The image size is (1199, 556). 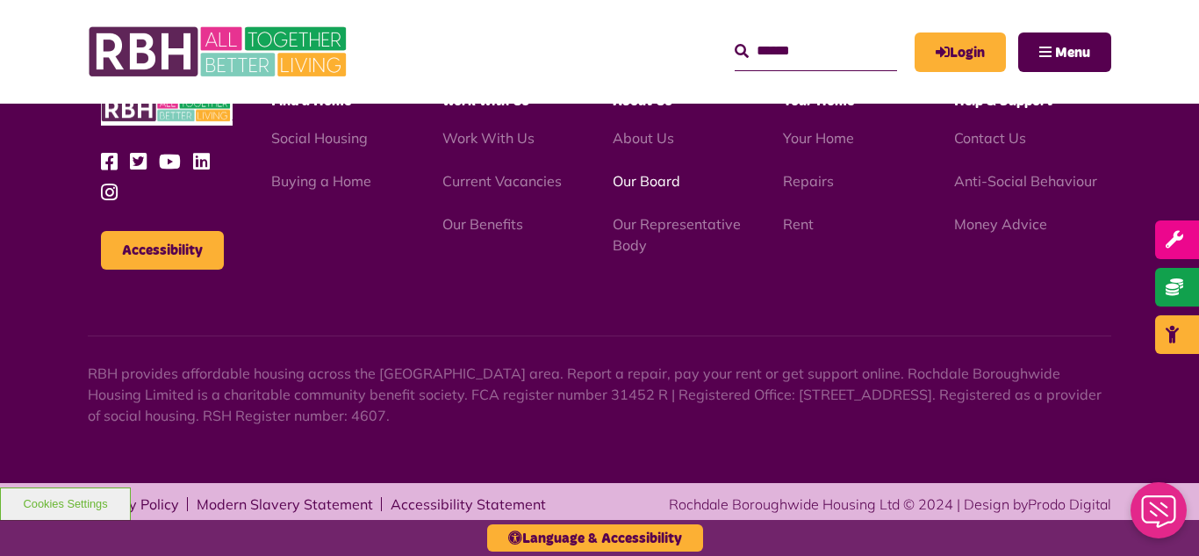 I want to click on a: Current Vacancies, so click(x=502, y=181).